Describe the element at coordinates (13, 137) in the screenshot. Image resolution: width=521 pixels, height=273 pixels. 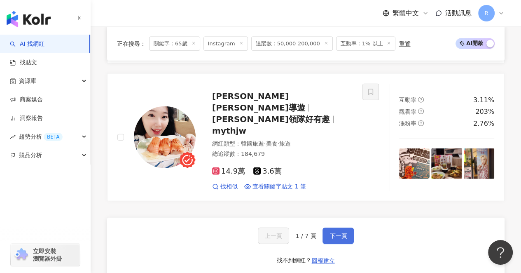
I see `span: rise` at that location.